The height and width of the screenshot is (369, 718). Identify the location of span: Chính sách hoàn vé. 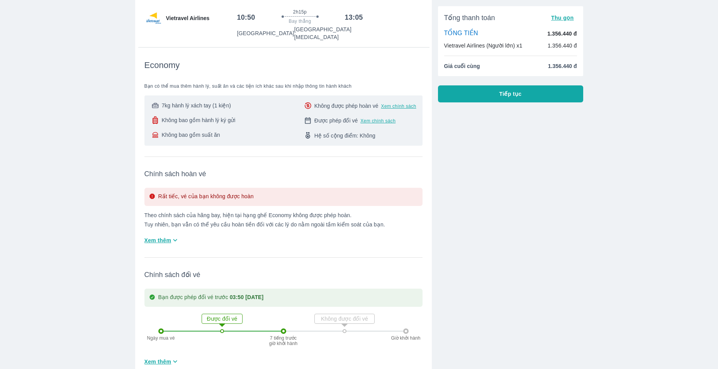
(283, 174).